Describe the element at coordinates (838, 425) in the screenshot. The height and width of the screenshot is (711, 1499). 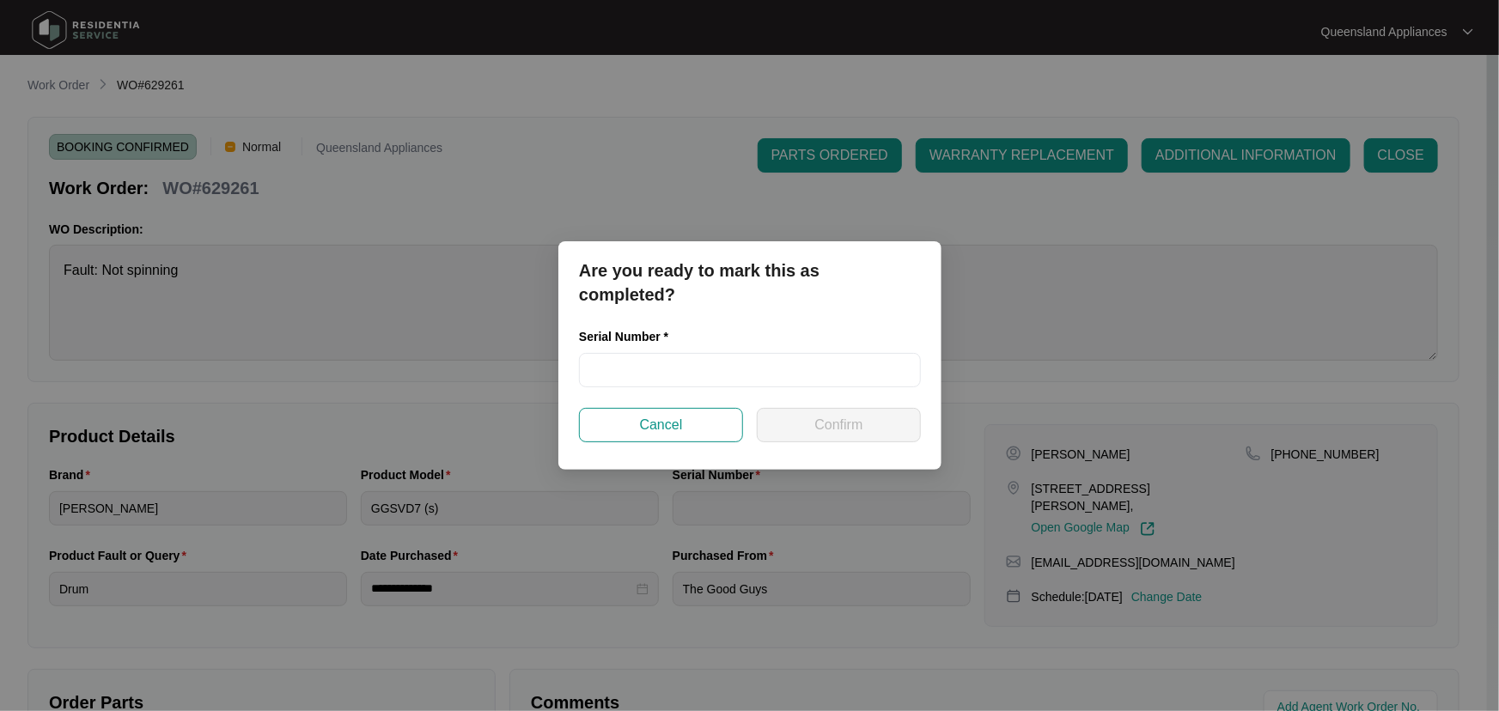
I see `button: Confirm` at that location.